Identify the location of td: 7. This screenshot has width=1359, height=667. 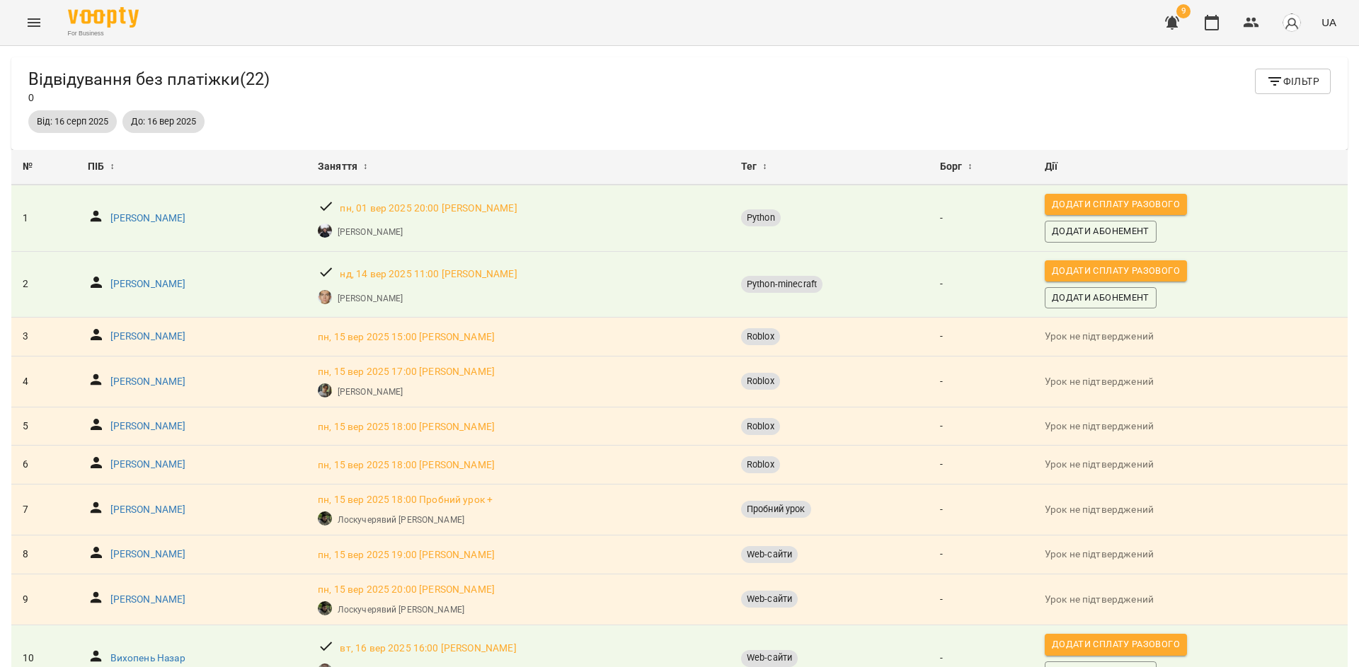
(44, 509).